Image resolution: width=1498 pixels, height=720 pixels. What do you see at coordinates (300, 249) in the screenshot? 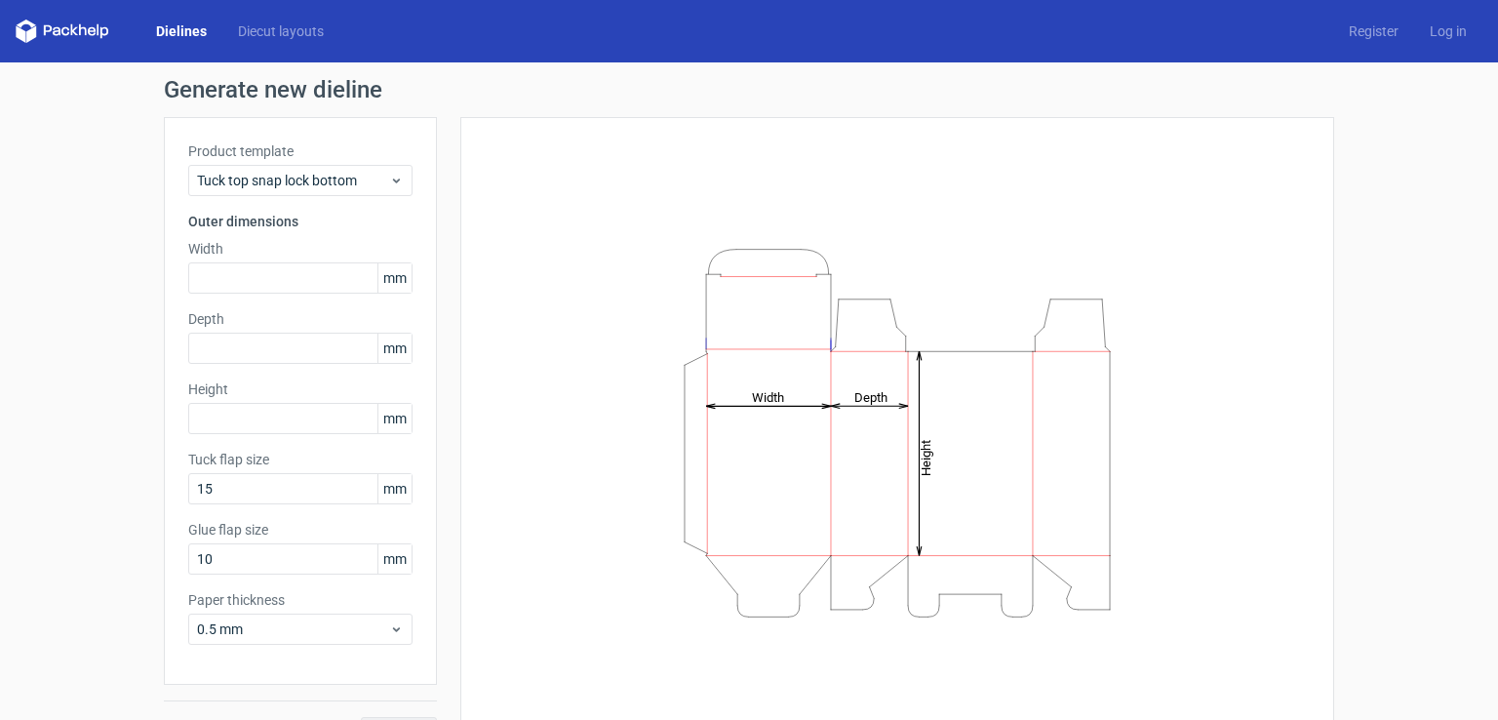
I see `label: Width` at bounding box center [300, 249].